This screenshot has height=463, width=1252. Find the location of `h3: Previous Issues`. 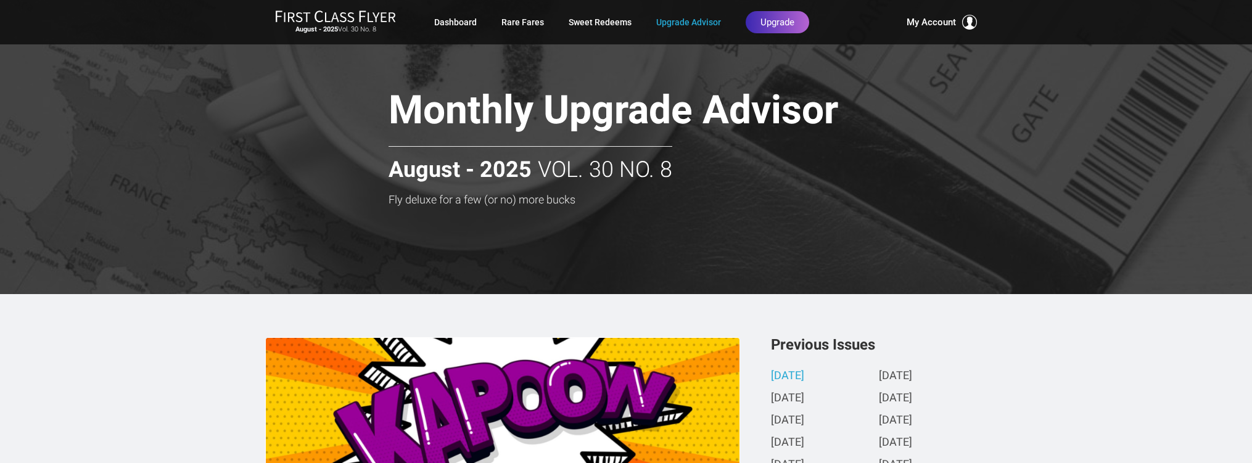

h3: Previous Issues is located at coordinates (879, 345).